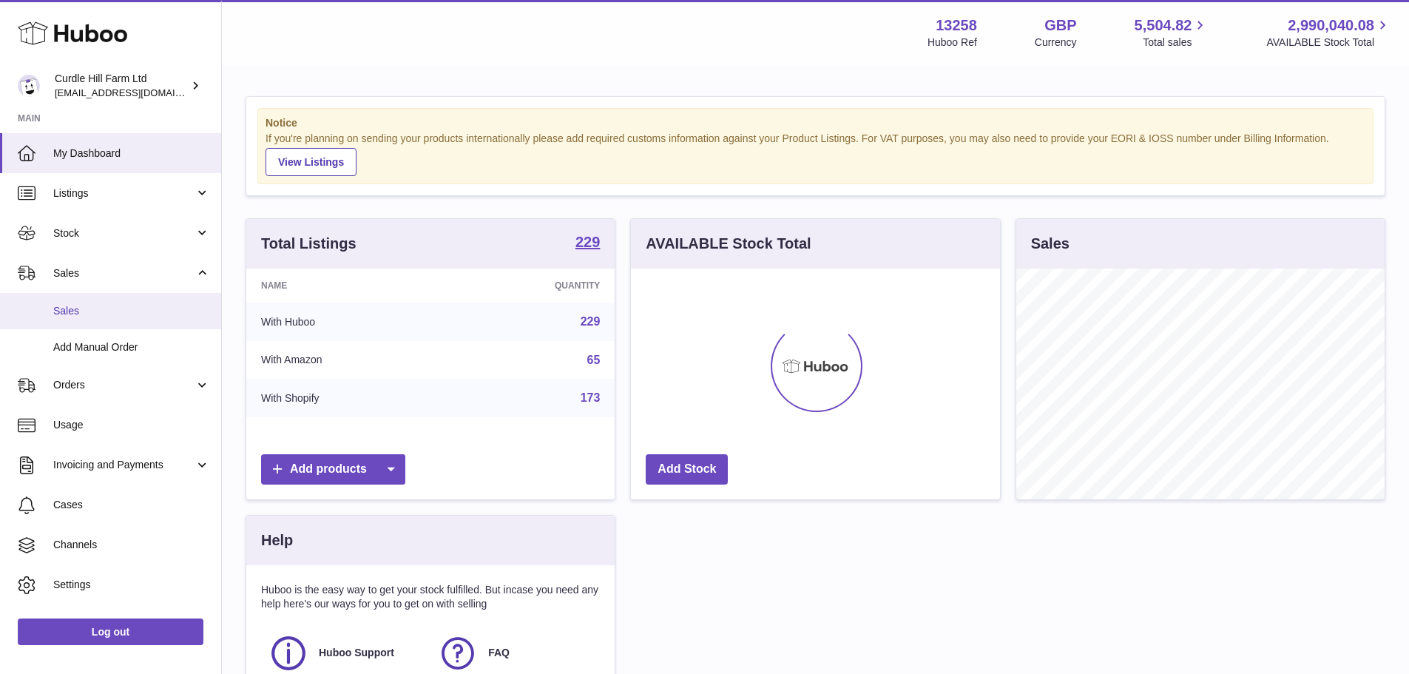 The height and width of the screenshot is (674, 1409). I want to click on a: Huboo Support, so click(345, 653).